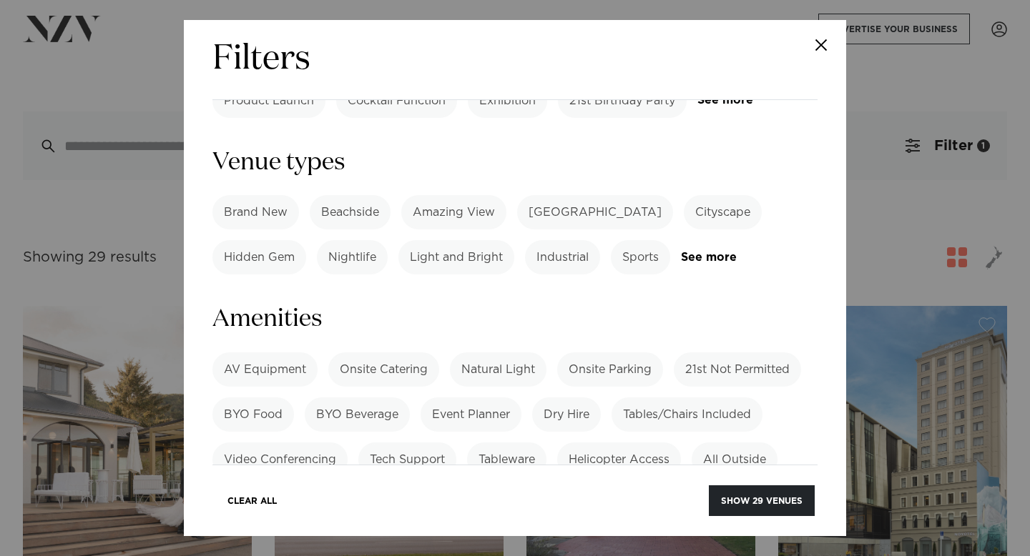 This screenshot has width=1030, height=556. What do you see at coordinates (622, 101) in the screenshot?
I see `label: 21st Birthday Party` at bounding box center [622, 101].